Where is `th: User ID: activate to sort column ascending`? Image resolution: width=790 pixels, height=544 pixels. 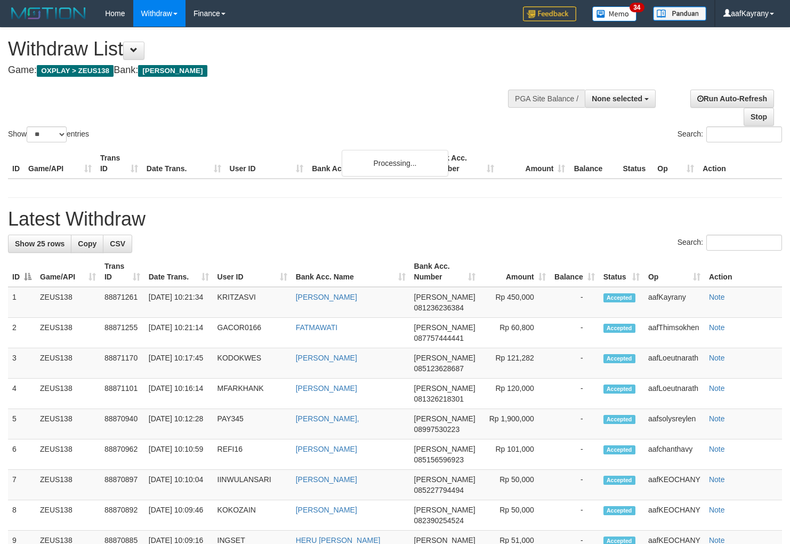 th: User ID: activate to sort column ascending is located at coordinates (252, 271).